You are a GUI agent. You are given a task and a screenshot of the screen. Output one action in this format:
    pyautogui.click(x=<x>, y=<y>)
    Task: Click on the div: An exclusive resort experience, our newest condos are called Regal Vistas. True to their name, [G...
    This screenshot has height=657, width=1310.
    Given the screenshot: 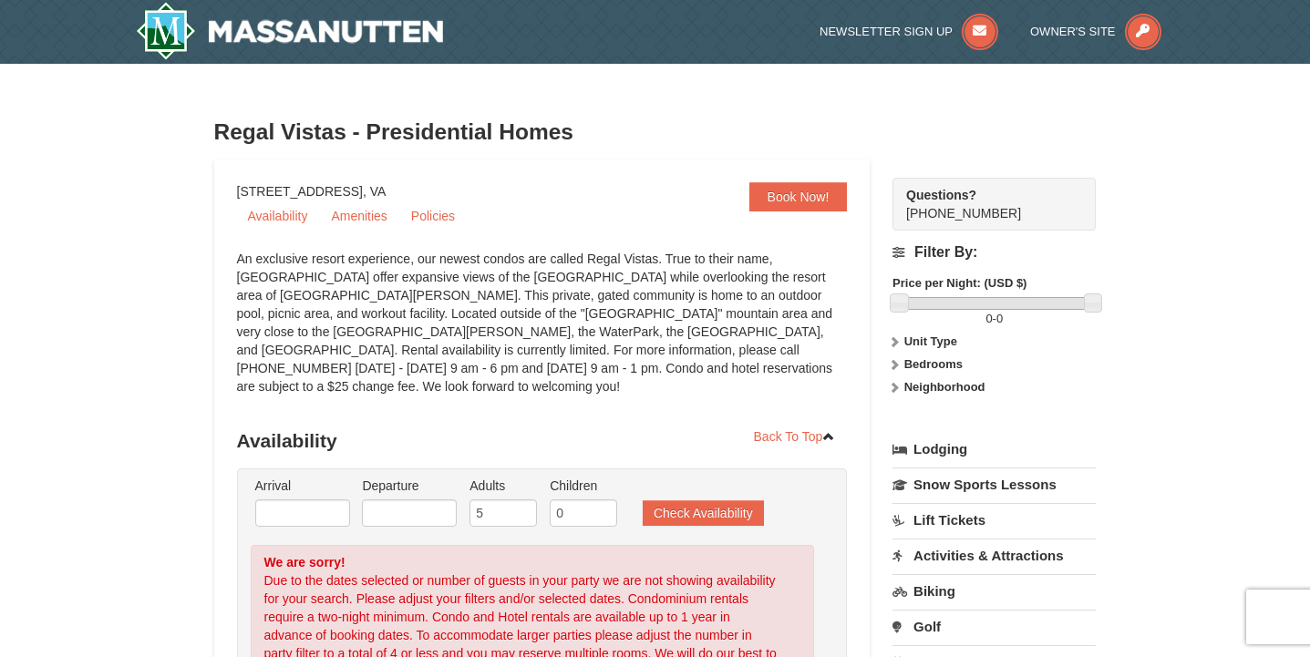 What is the action you would take?
    pyautogui.click(x=542, y=332)
    